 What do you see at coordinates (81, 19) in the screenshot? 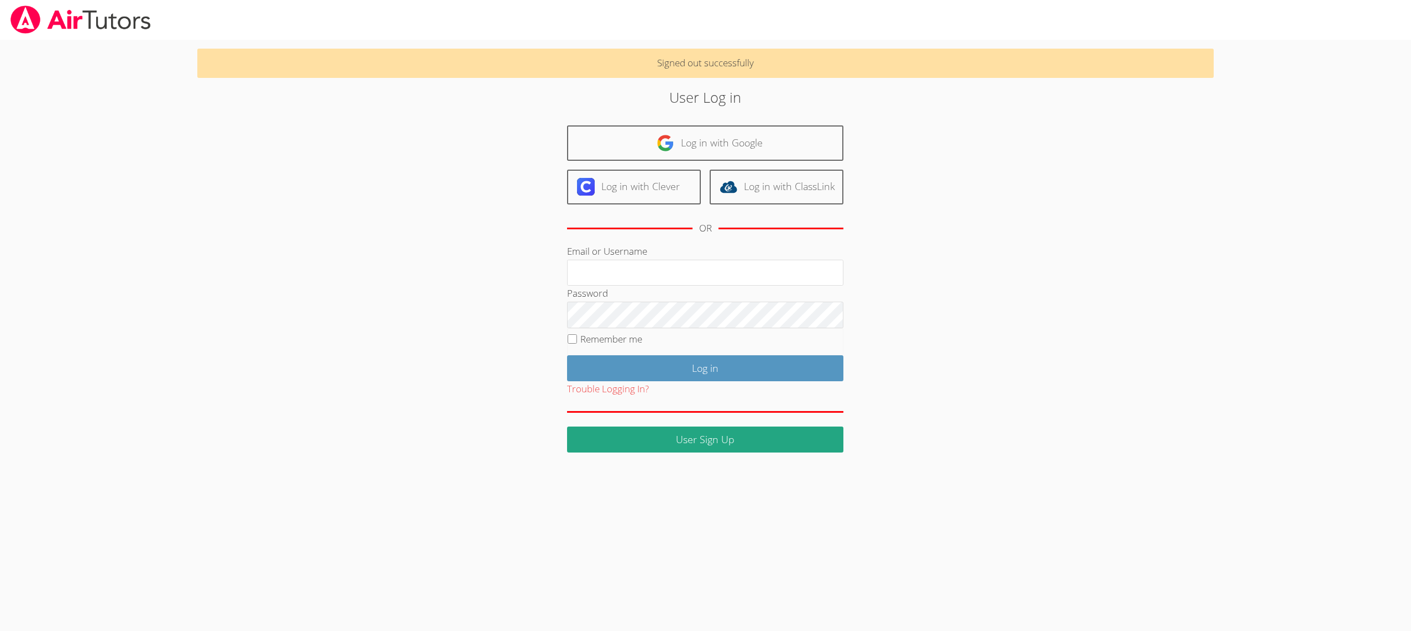
I see `img: airtutors_banner-c4298cdbf04f3fff15de1276eac7730deb9818008684d7c2e4769d2f7ddbe033.png` at bounding box center [81, 19].